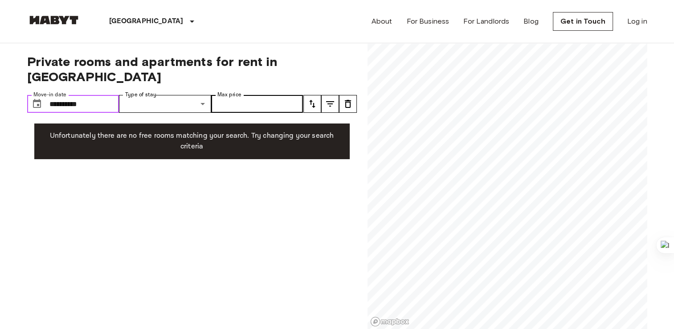 Image resolution: width=674 pixels, height=329 pixels. Describe the element at coordinates (141, 94) in the screenshot. I see `label: Type of stay` at that location.